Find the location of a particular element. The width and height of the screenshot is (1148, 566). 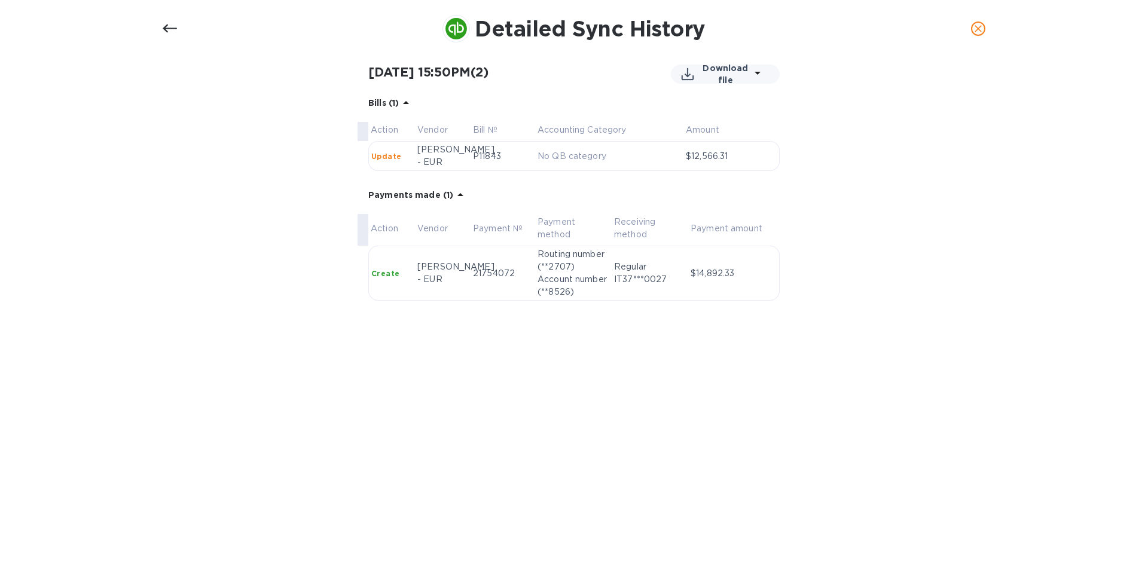

button: close is located at coordinates (978, 29).